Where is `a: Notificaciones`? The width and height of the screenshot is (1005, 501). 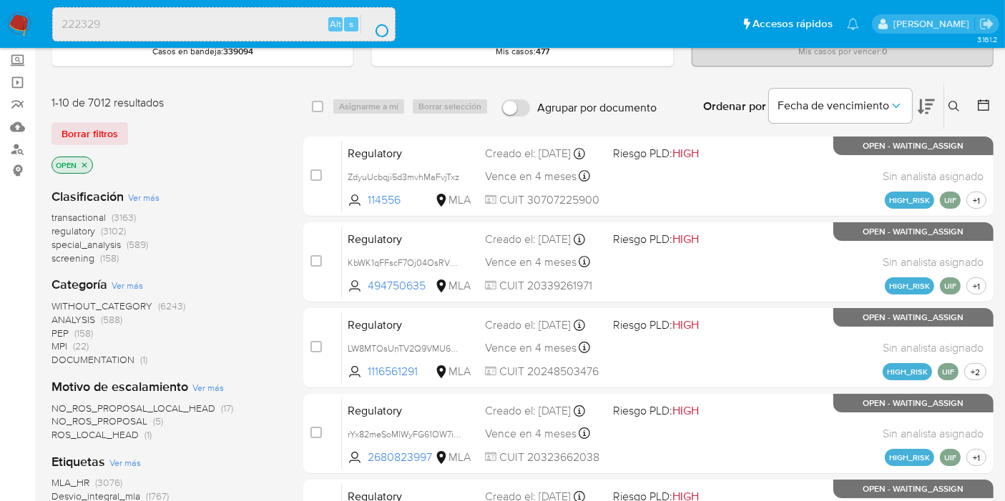
a: Notificaciones is located at coordinates (853, 24).